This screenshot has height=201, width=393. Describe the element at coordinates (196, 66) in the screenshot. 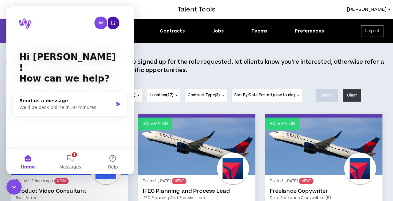

I see `p: Browse highlighted open jobs and if you have signed up for the role requested, let clients know y...` at that location.